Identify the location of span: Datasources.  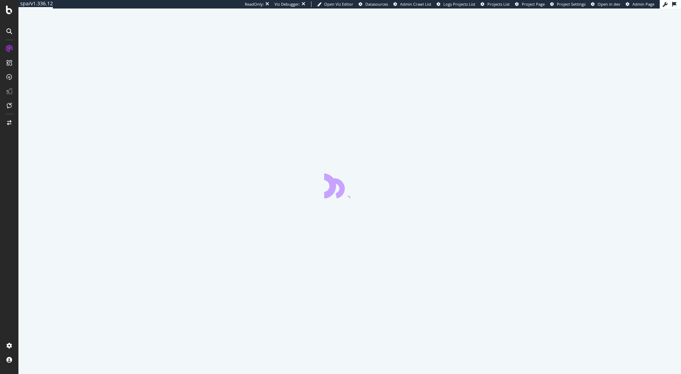
(377, 4).